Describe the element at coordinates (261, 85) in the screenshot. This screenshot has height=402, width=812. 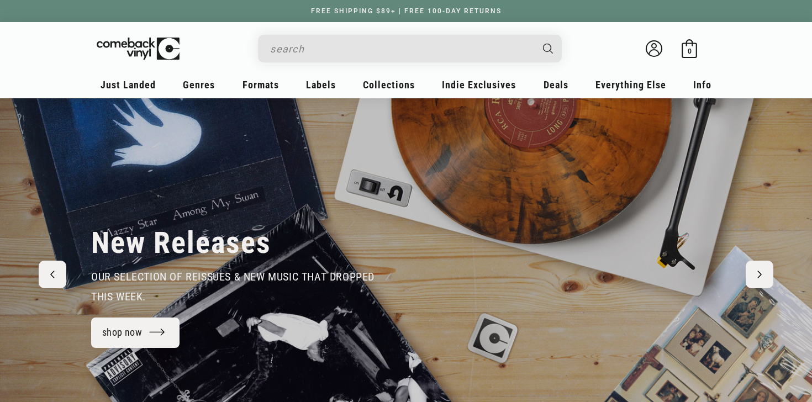
I see `span: Formats` at that location.